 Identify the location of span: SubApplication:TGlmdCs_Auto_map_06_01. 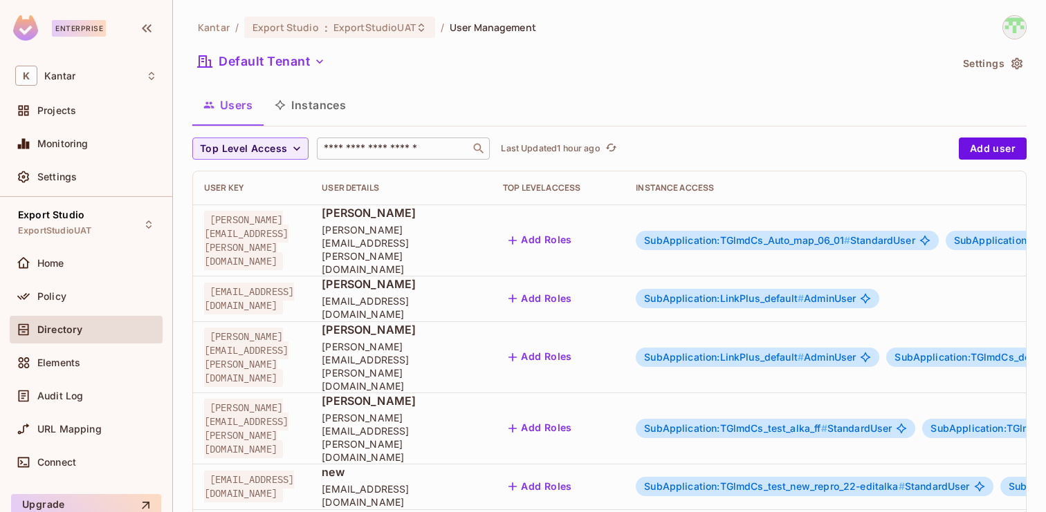
(747, 240).